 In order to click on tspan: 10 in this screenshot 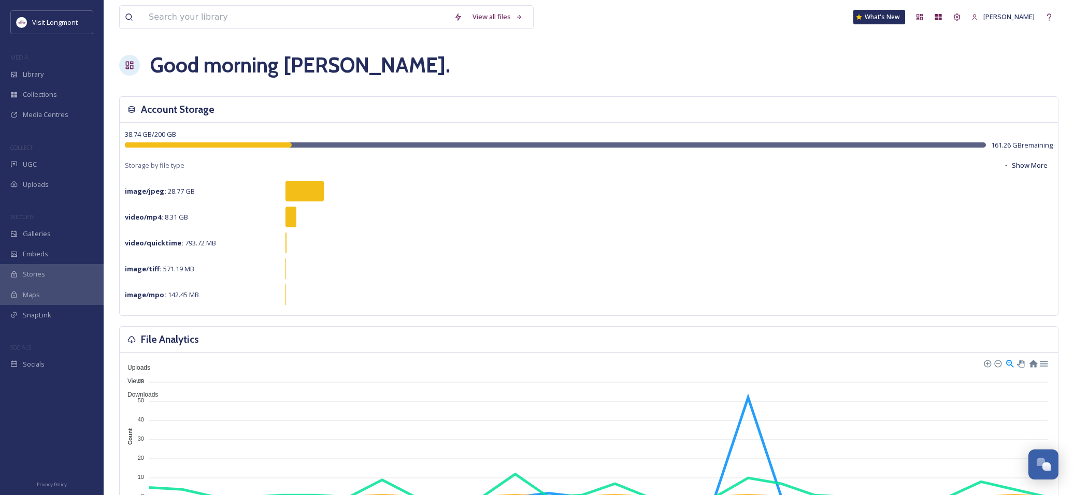, I will do `click(141, 477)`.